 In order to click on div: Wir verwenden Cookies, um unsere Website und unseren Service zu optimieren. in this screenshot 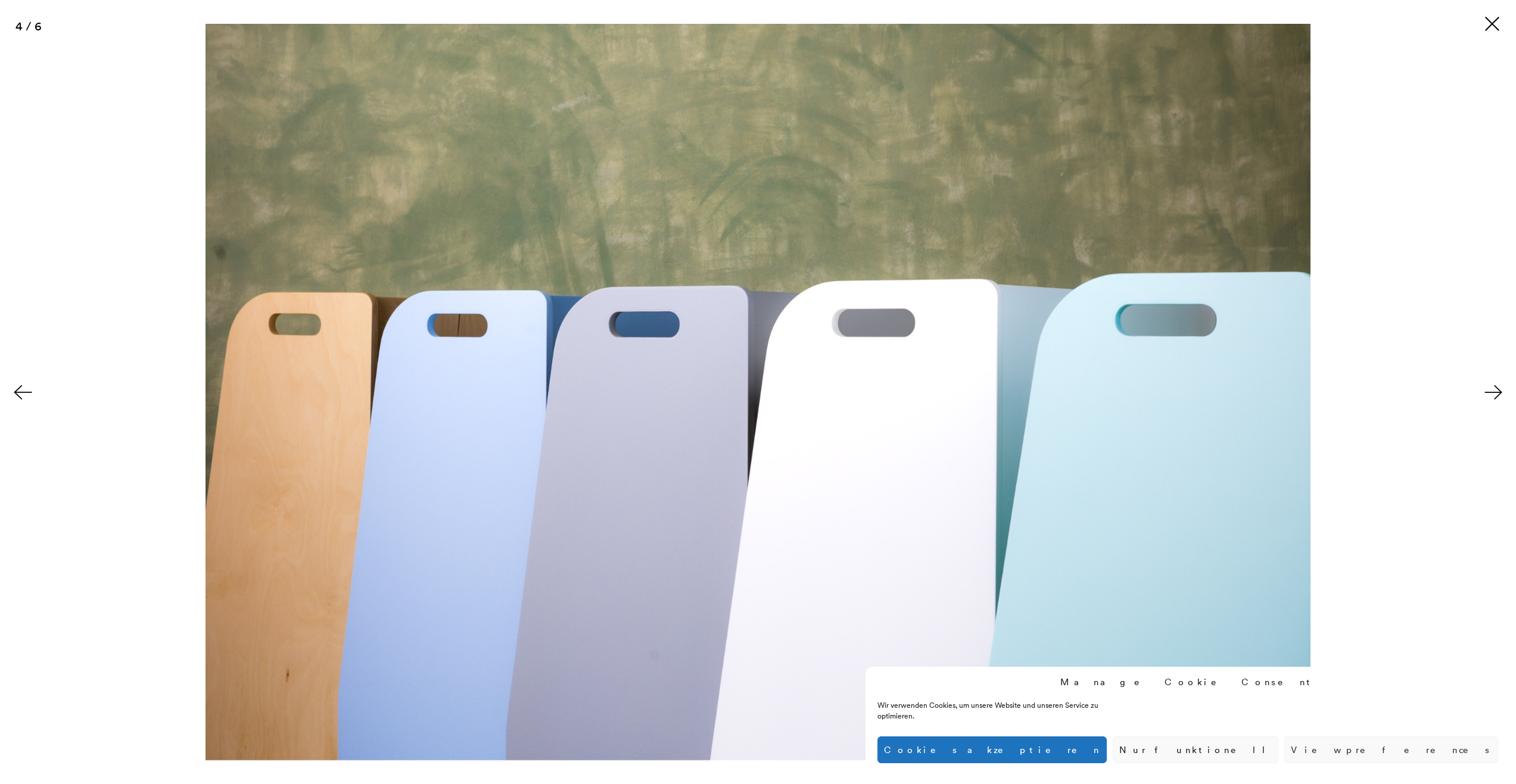, I will do `click(1007, 711)`.